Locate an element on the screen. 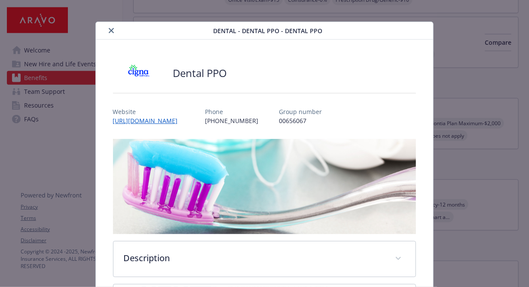  p: Website is located at coordinates (149, 111).